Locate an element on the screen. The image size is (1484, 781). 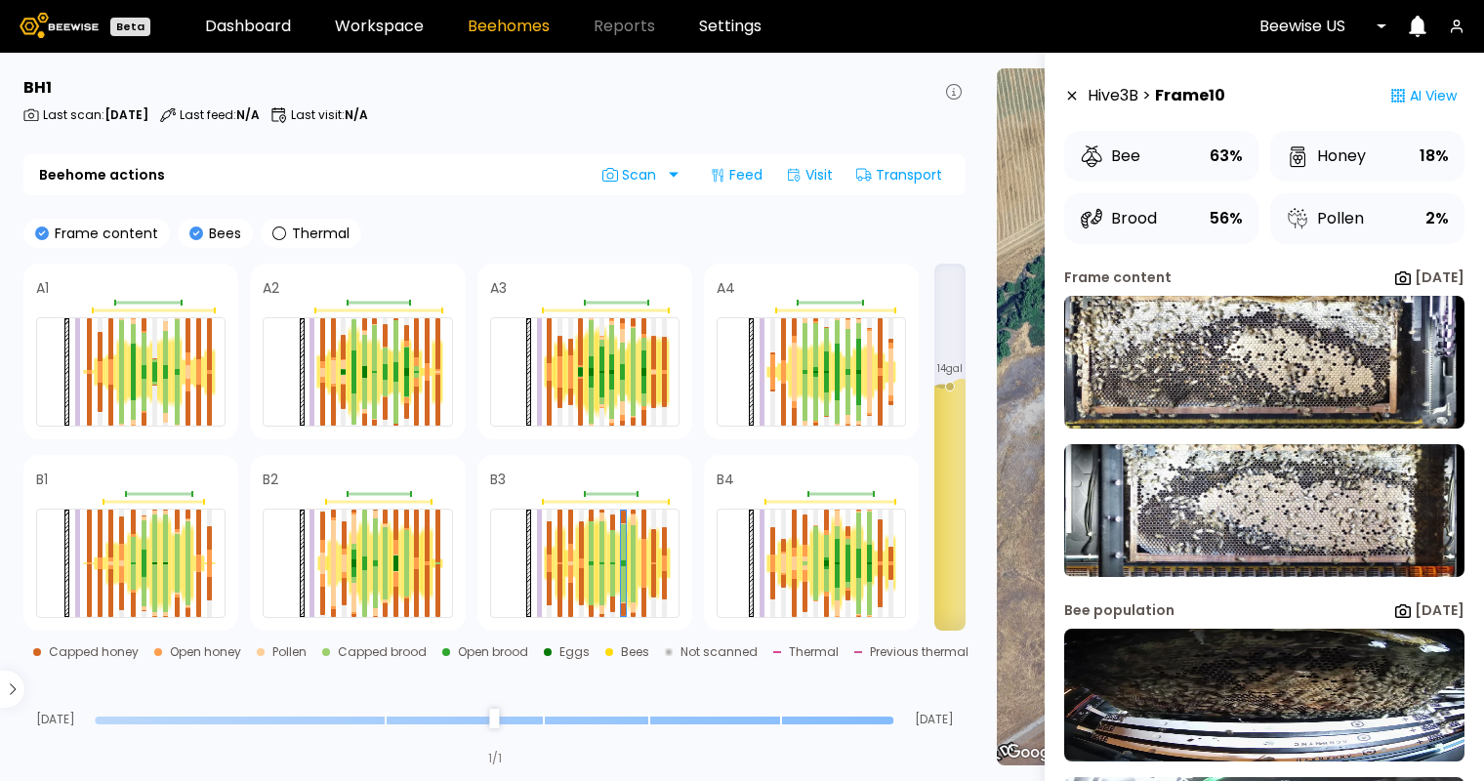
img: 20240711_143512-b-391-front-40131-AAHAXYHC.jpg is located at coordinates (1264, 695).